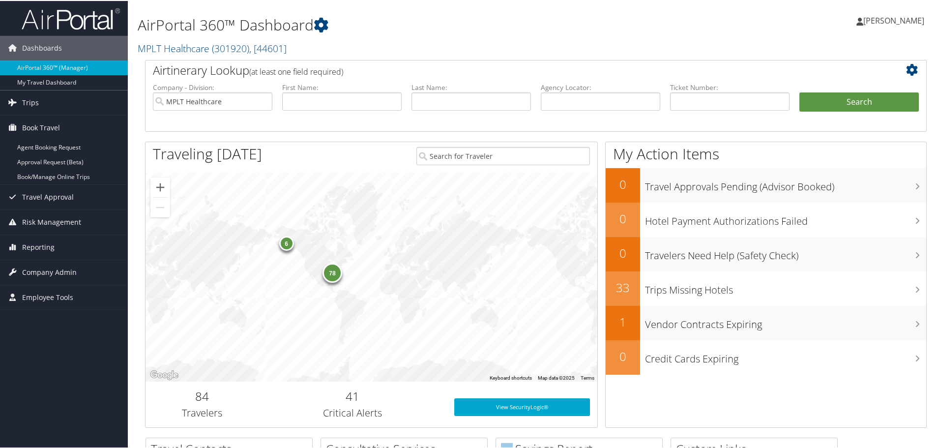 The height and width of the screenshot is (448, 940). What do you see at coordinates (41, 127) in the screenshot?
I see `span: Book Travel` at bounding box center [41, 127].